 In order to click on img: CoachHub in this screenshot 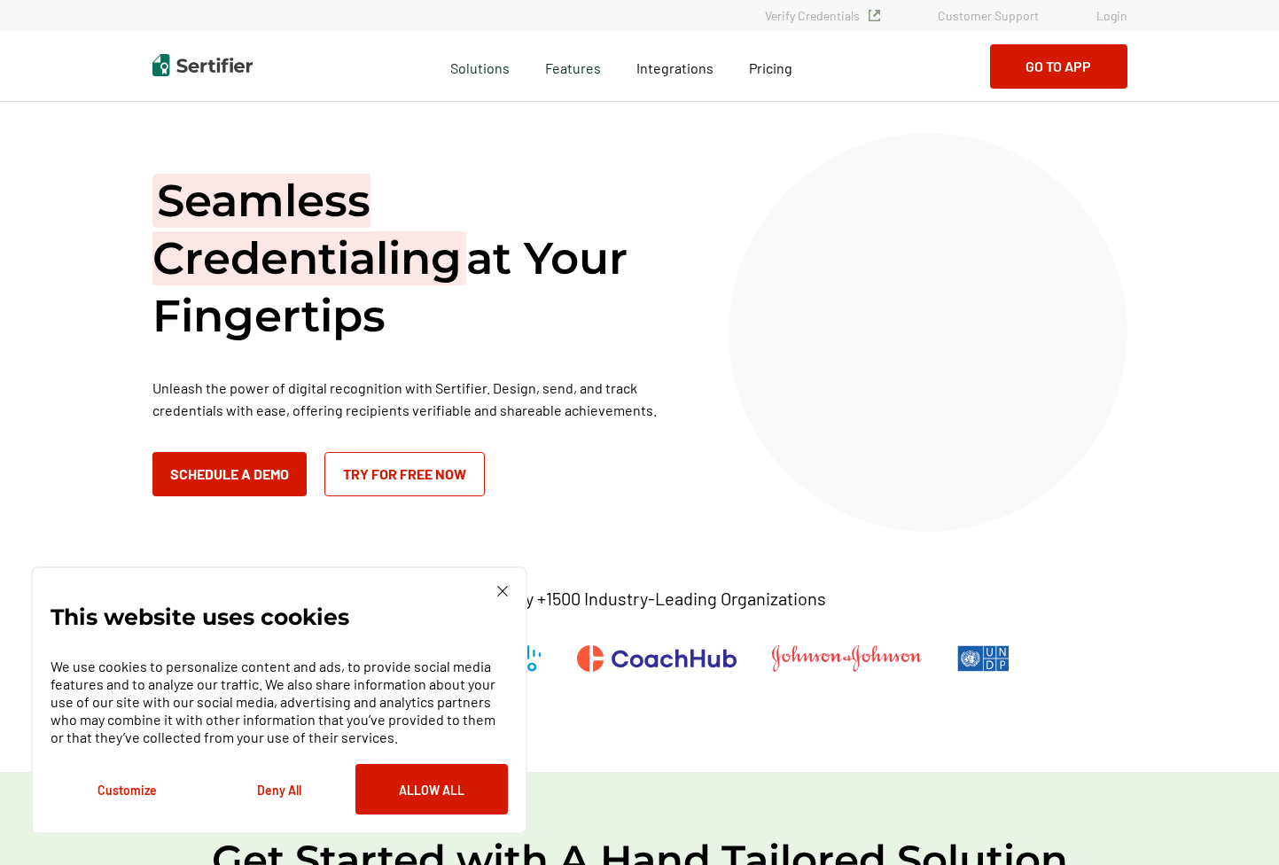, I will do `click(657, 659)`.